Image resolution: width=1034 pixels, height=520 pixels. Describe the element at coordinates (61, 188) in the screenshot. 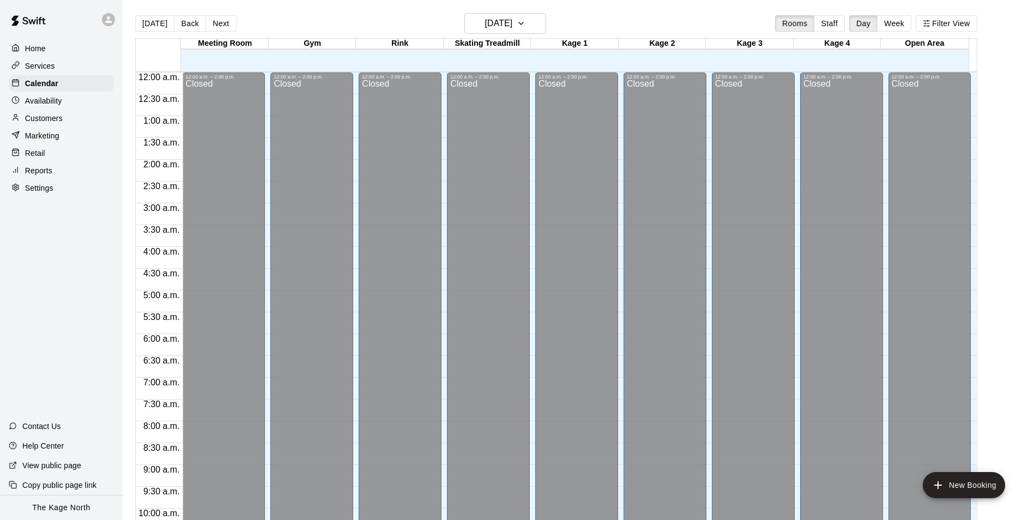

I see `a: Settings` at that location.